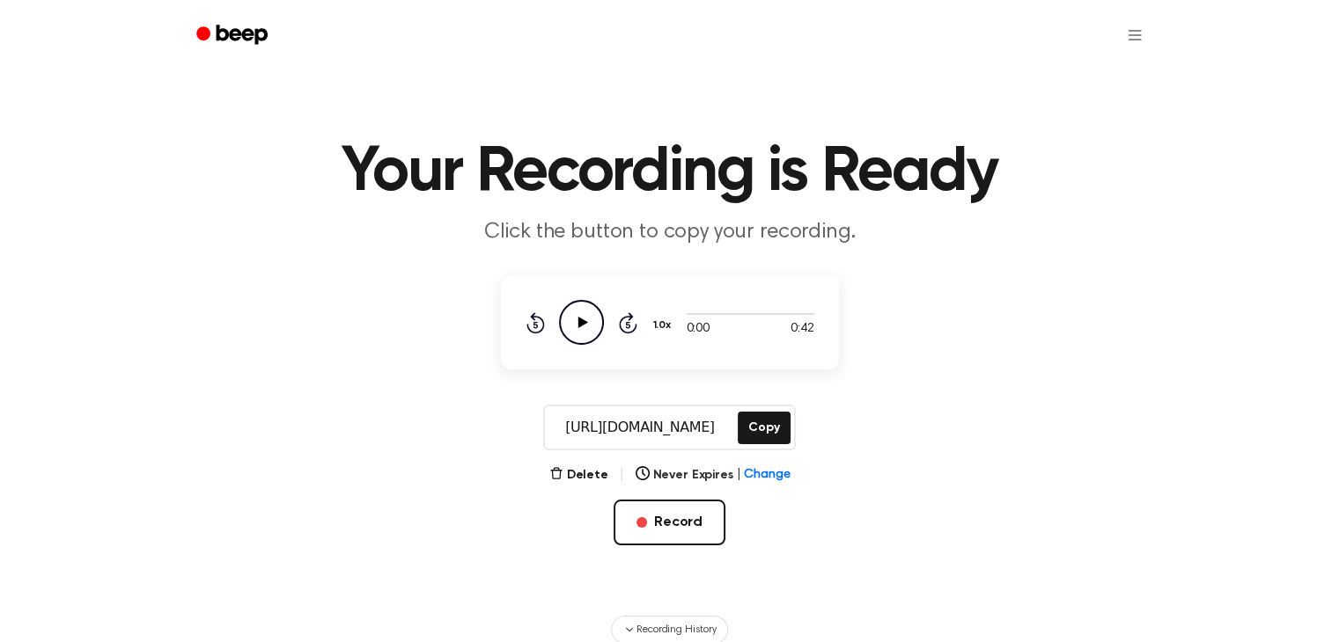 The width and height of the screenshot is (1339, 642). I want to click on button: Delete, so click(578, 475).